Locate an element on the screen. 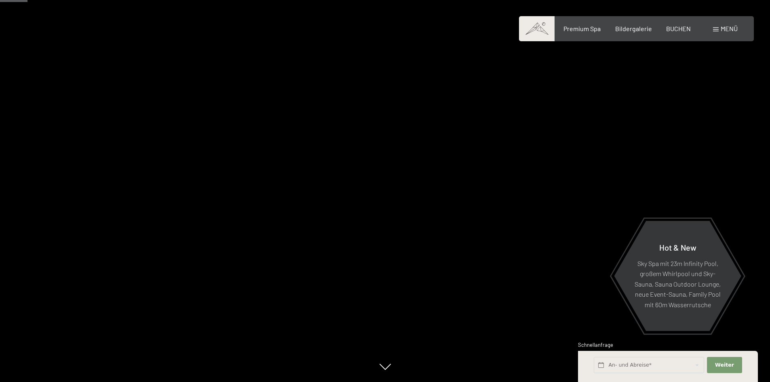 This screenshot has height=382, width=770. a: Premium Spa is located at coordinates (582, 28).